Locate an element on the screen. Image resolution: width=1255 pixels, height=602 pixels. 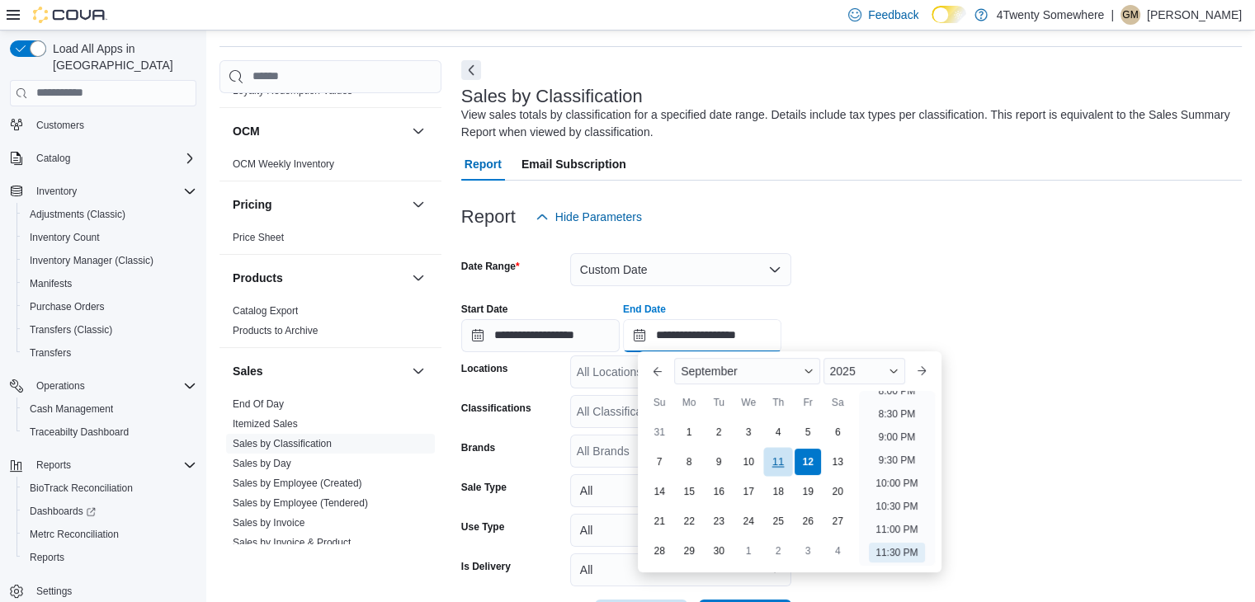
div: day-18 is located at coordinates (778, 492).